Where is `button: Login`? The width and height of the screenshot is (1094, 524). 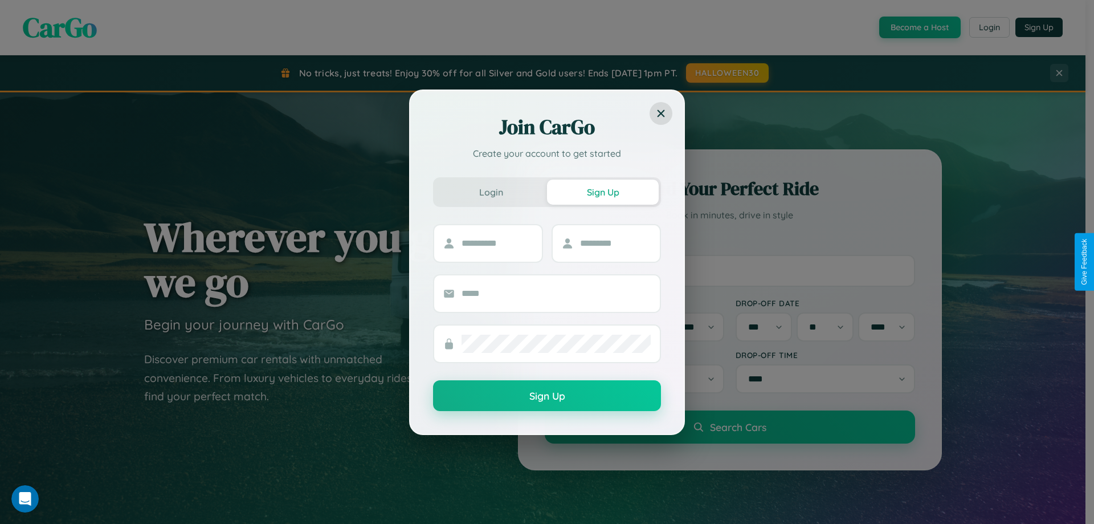 button: Login is located at coordinates (491, 192).